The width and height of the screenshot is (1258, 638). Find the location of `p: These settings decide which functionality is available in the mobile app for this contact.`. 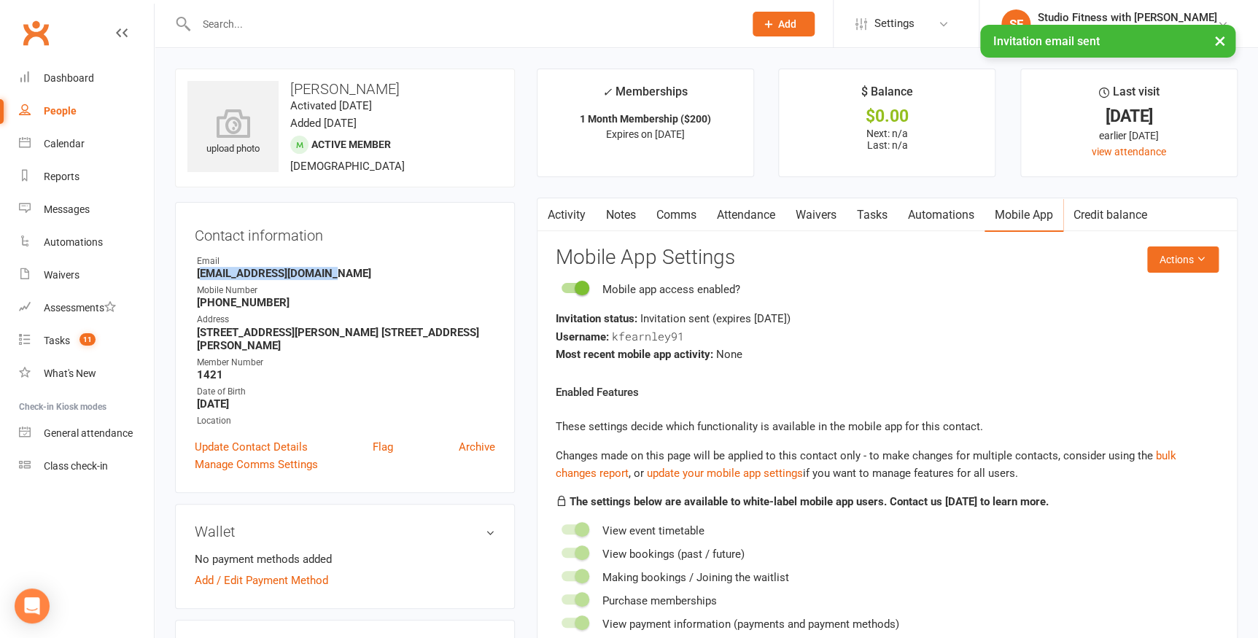

p: These settings decide which functionality is available in the mobile app for this contact. is located at coordinates (887, 427).